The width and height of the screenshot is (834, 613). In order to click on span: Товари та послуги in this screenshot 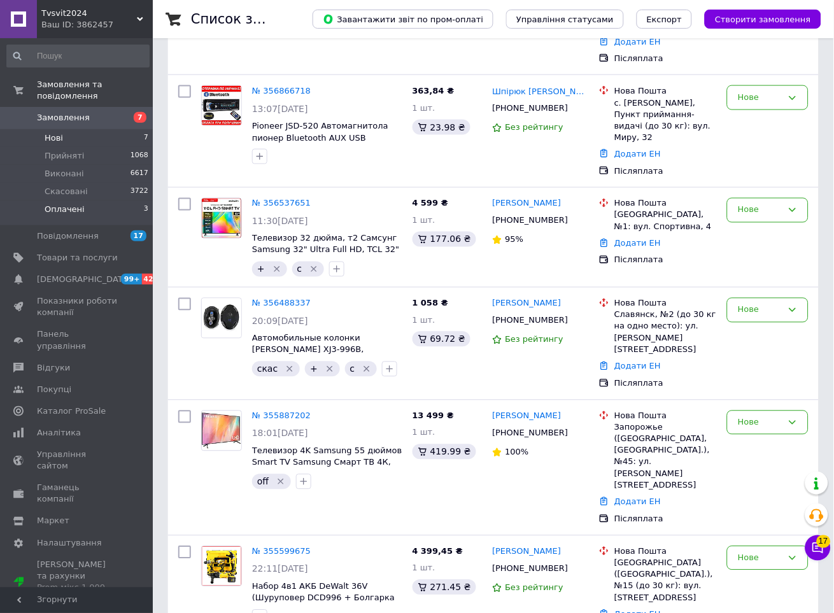, I will do `click(77, 258)`.